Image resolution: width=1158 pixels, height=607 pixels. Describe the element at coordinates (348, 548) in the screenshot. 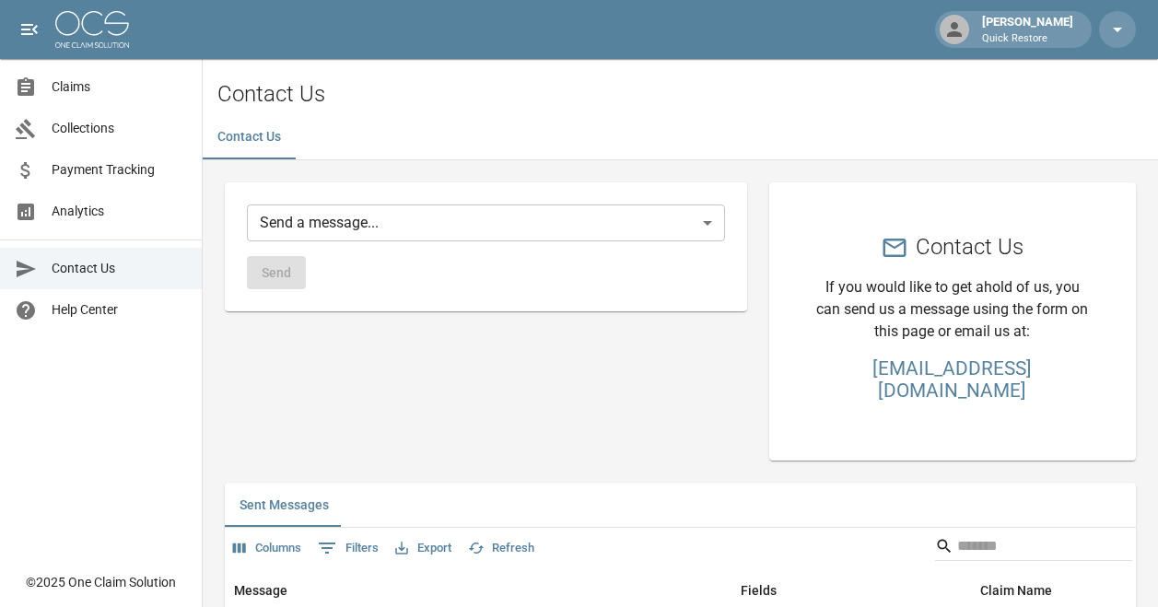

I see `button: Show filters` at that location.